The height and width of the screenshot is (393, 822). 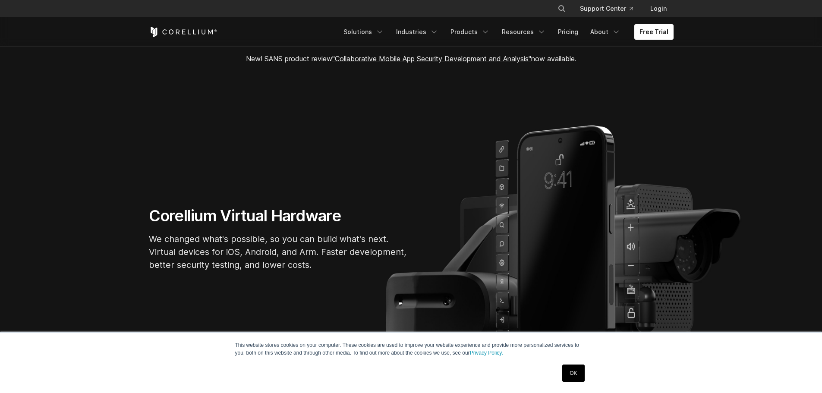 I want to click on p: We changed what's possible, so you can build what's next. Virtual devices for iOS, Android, and A..., so click(x=278, y=252).